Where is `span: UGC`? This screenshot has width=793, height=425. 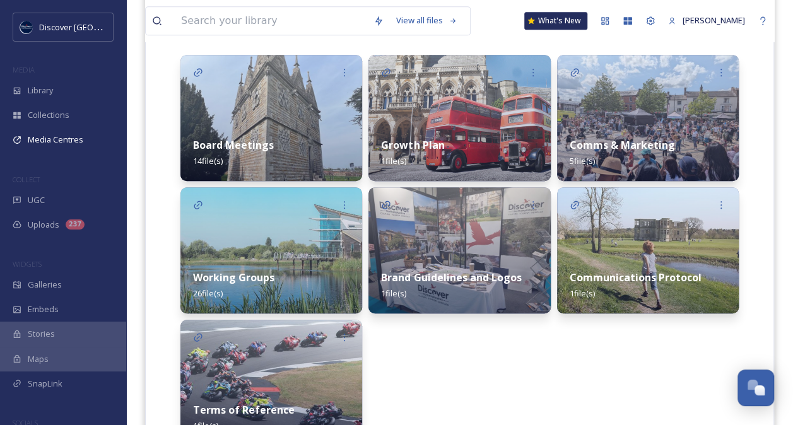
span: UGC is located at coordinates (36, 200).